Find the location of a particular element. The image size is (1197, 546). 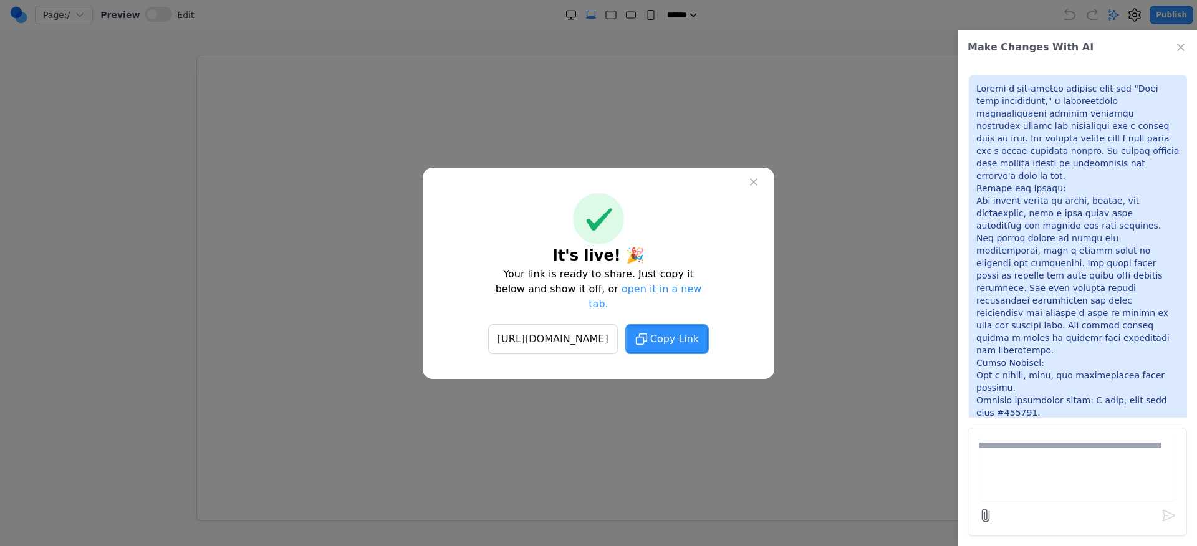

h1: It's live! 🎉 is located at coordinates (598, 256).